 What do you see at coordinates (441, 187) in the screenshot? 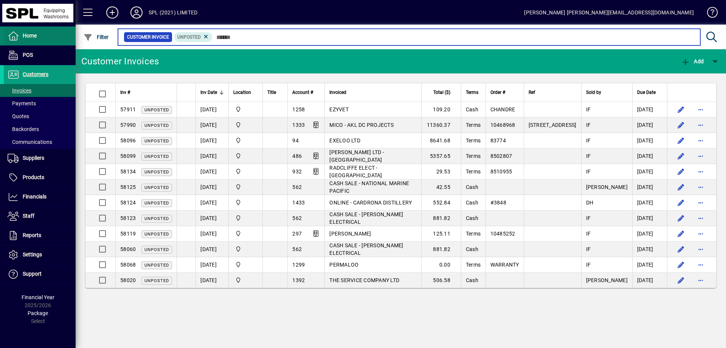
I see `td: 42.55` at bounding box center [441, 187].